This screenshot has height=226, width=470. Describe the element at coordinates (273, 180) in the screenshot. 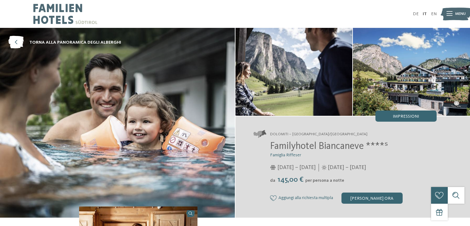

I see `span: da` at that location.